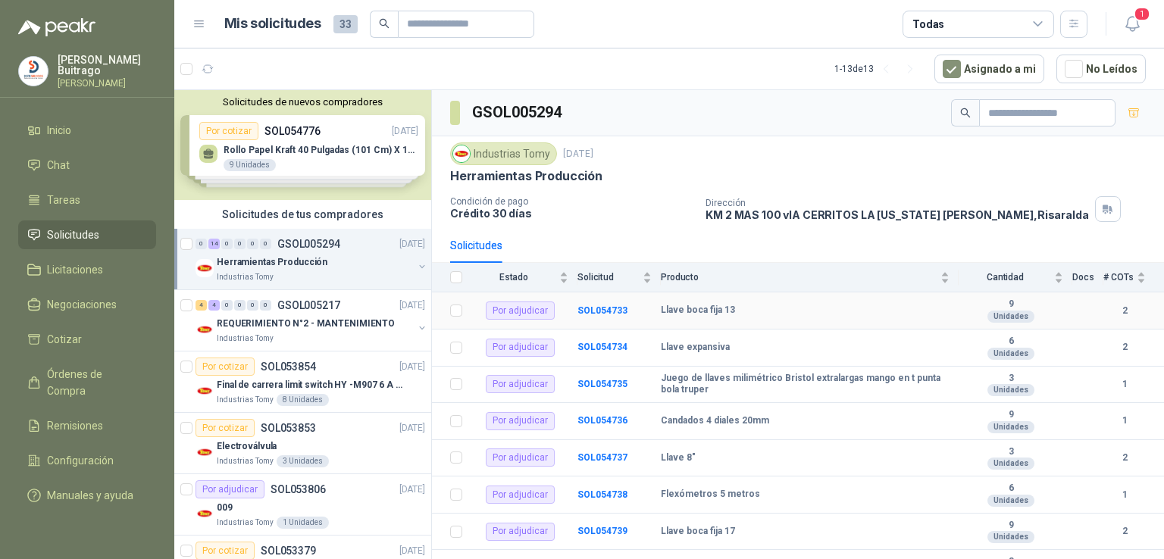 This screenshot has height=559, width=1164. What do you see at coordinates (87, 383) in the screenshot?
I see `a: Órdenes de Compra` at bounding box center [87, 383].